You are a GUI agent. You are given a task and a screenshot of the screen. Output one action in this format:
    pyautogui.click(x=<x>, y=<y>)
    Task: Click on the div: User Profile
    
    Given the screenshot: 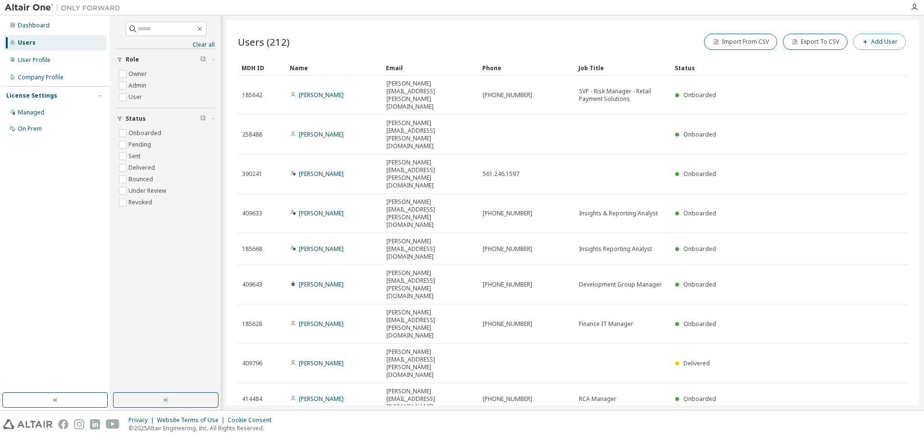 What is the action you would take?
    pyautogui.click(x=34, y=60)
    